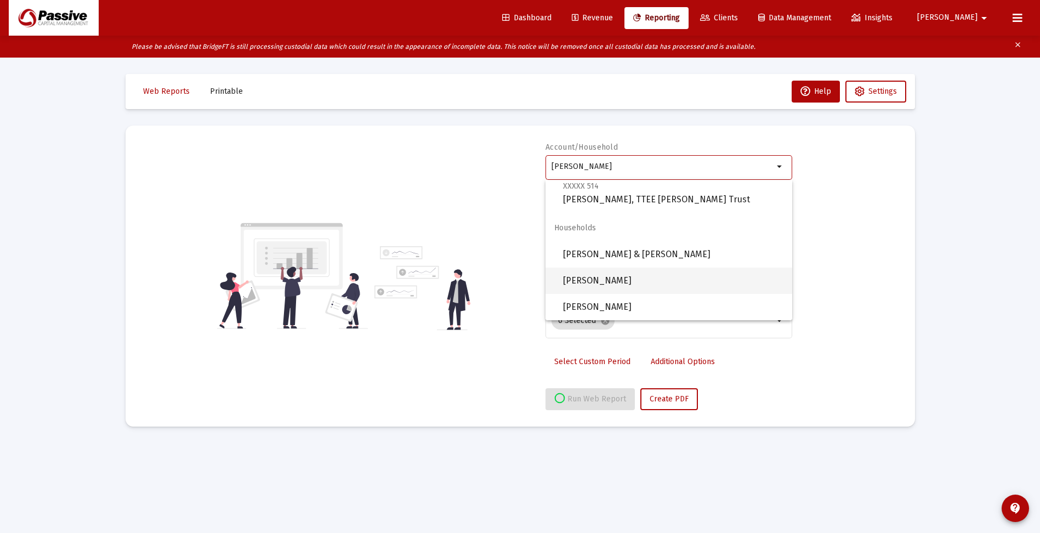  Describe the element at coordinates (581, 147) in the screenshot. I see `label: Account/Household` at that location.